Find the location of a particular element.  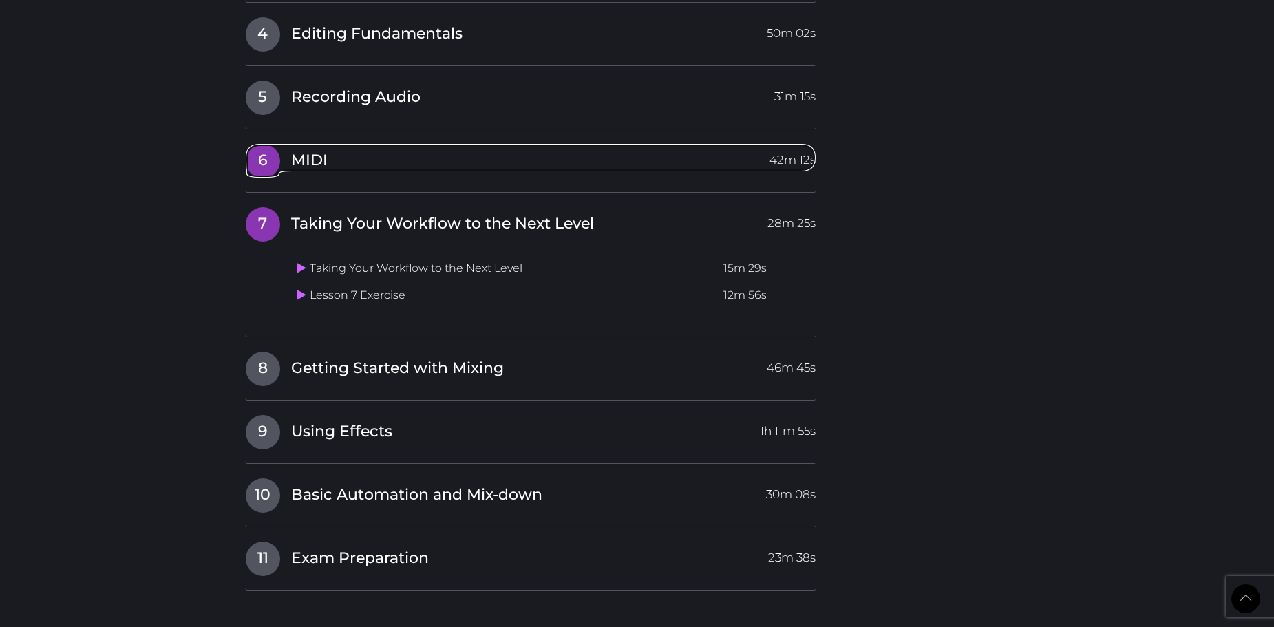

a: 5Recording Audio31m 15s is located at coordinates (531, 94).